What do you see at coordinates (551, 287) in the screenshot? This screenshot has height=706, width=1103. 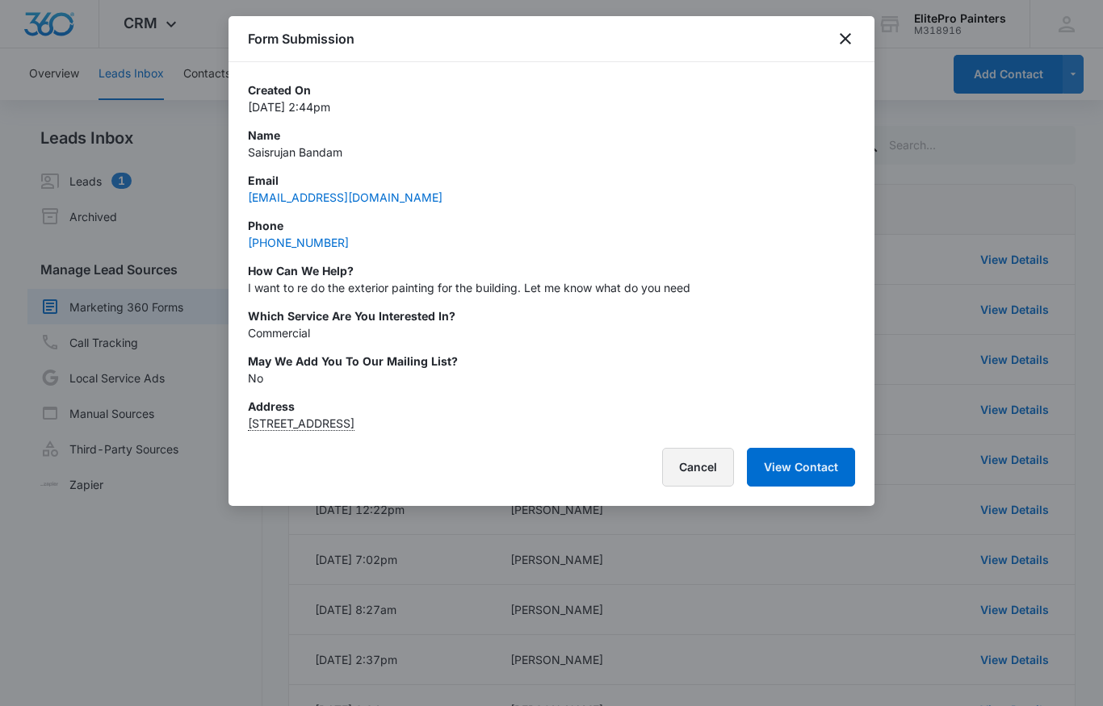 I see `p: I want to re do the exterior painting for the building. Let me know what do you need` at bounding box center [551, 287].